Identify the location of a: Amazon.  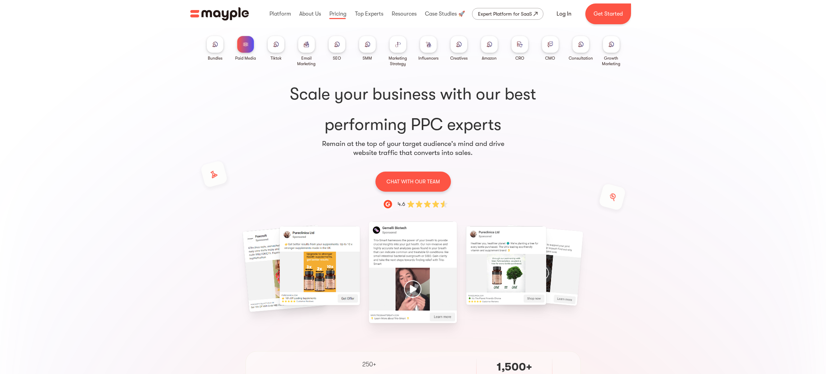
(490, 49).